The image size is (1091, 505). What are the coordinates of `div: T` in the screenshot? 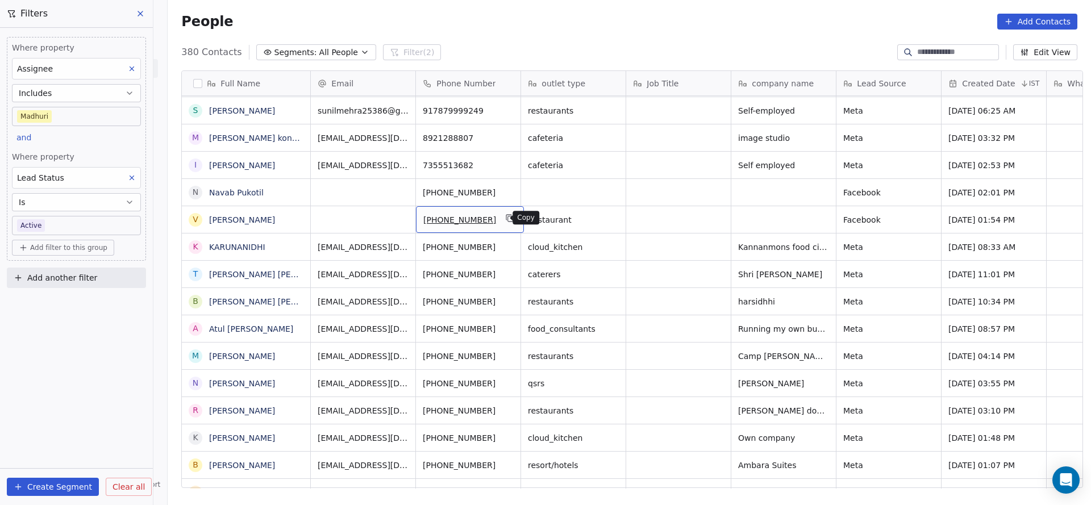 It's located at (195, 274).